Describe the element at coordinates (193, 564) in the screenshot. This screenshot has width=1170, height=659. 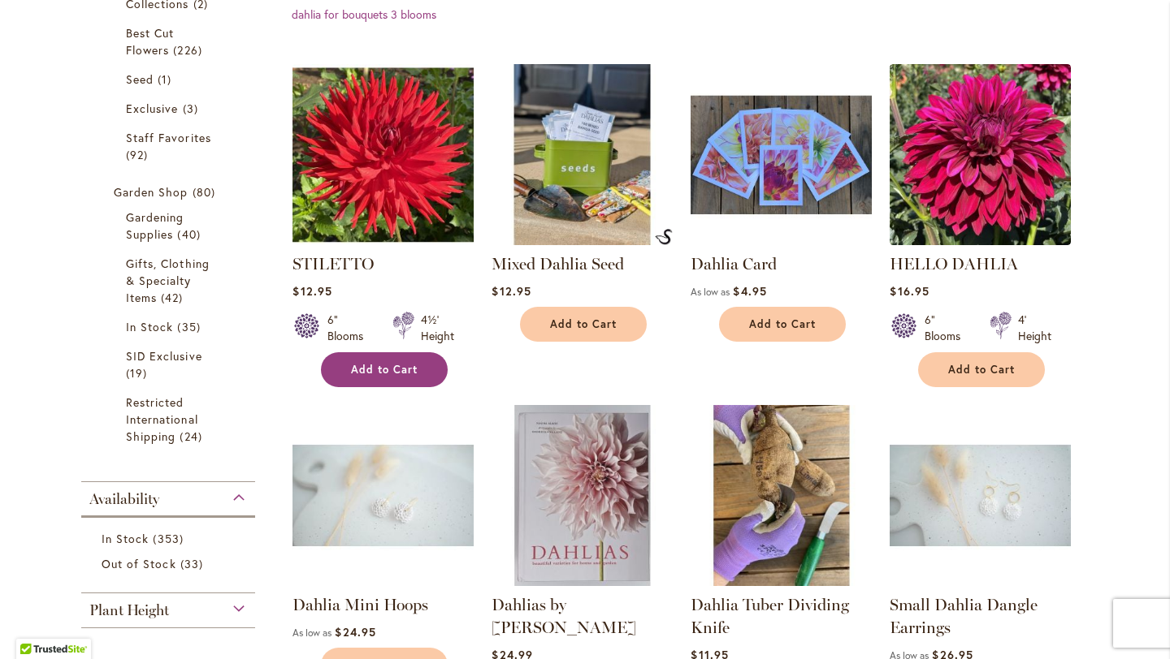
I see `span: 33` at that location.